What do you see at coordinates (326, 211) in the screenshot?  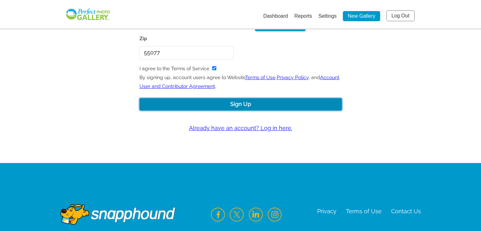 I see `a: Privacy` at bounding box center [326, 211].